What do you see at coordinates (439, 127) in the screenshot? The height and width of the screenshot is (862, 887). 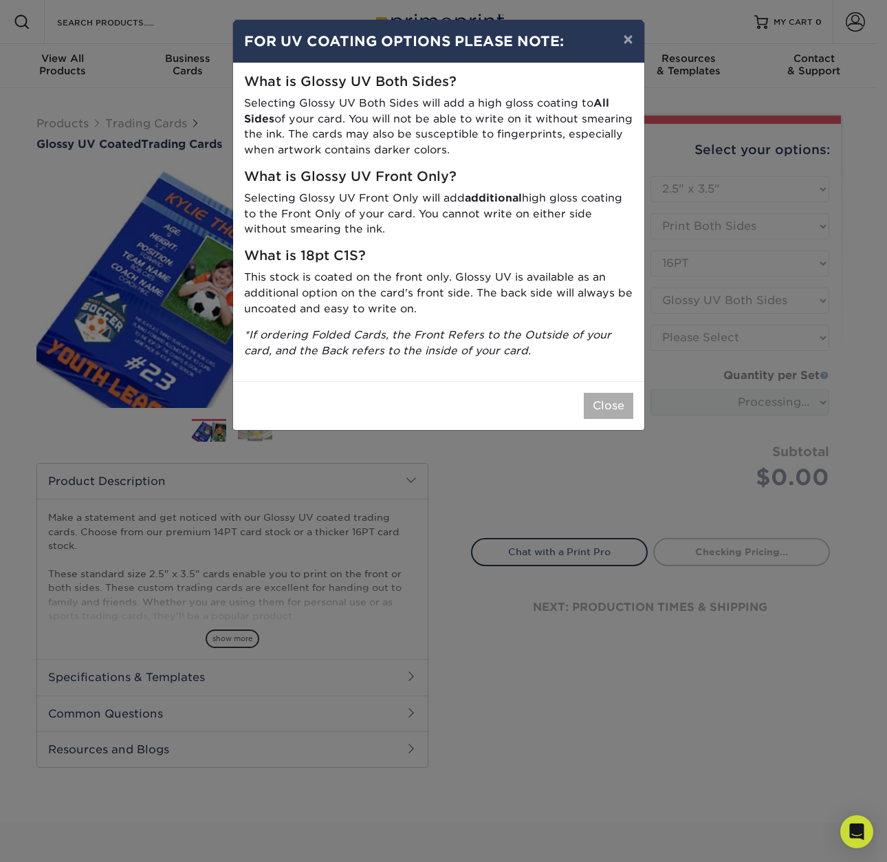 I see `p: Selecting Glossy UV Both Sides will add a high gloss coating to of your card. You will not be abl...` at bounding box center [439, 127].